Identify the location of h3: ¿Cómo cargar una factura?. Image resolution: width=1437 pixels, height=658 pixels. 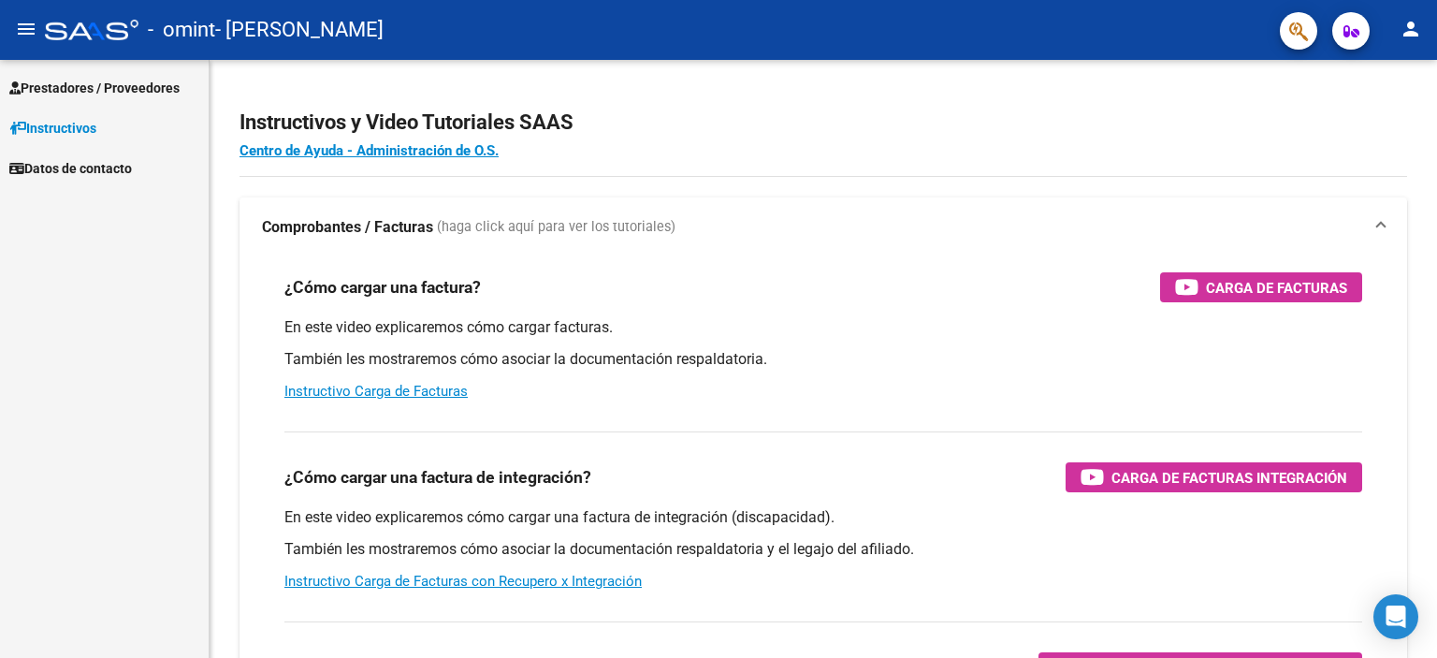
(383, 287).